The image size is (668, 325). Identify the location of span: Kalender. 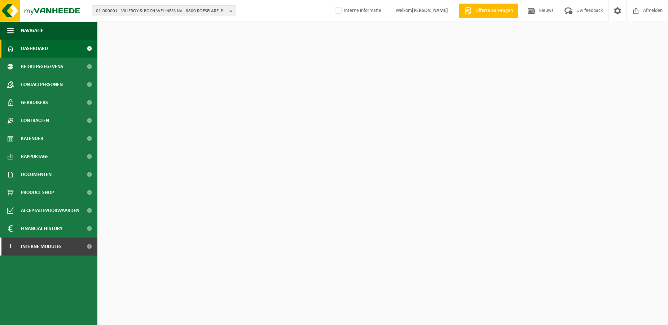
(32, 139).